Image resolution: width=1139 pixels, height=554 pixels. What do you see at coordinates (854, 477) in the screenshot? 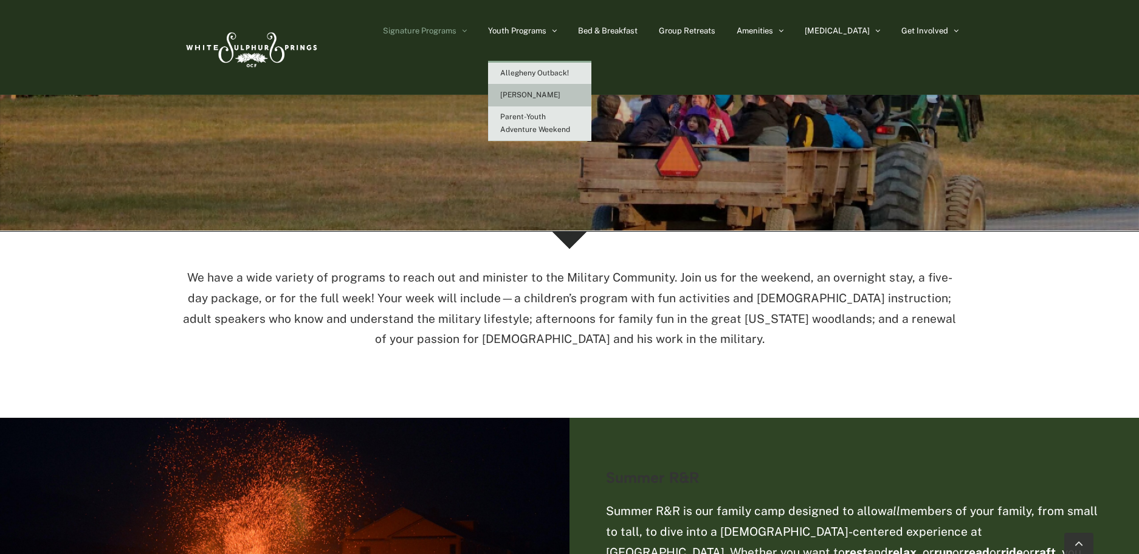
I see `h3: Summer R&R` at bounding box center [854, 477].